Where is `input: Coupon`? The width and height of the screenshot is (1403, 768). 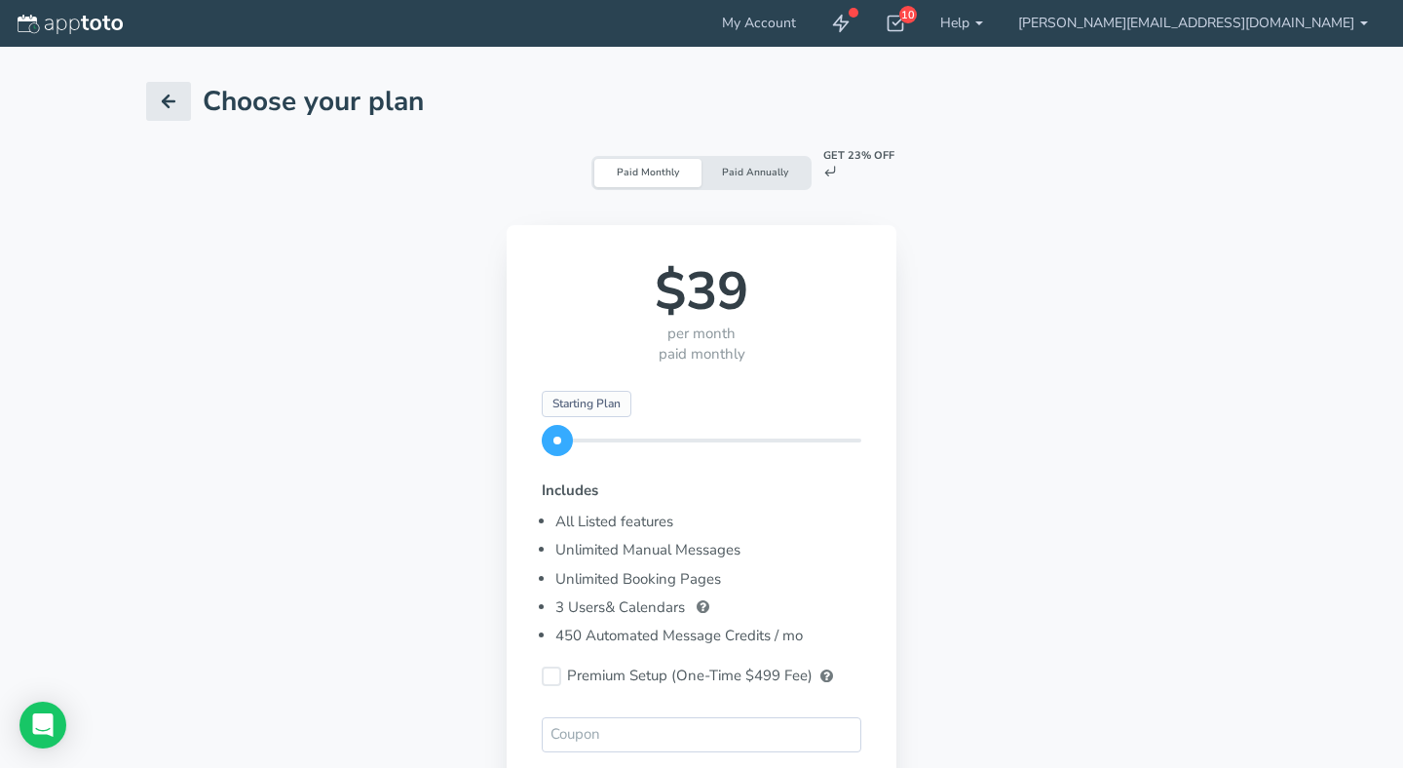
input: Coupon is located at coordinates (701, 734).